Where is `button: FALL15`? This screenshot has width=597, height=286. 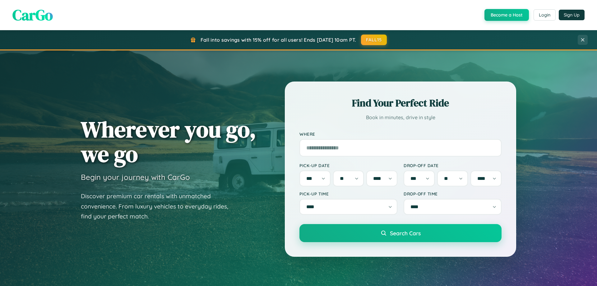
button: FALL15 is located at coordinates (374, 40).